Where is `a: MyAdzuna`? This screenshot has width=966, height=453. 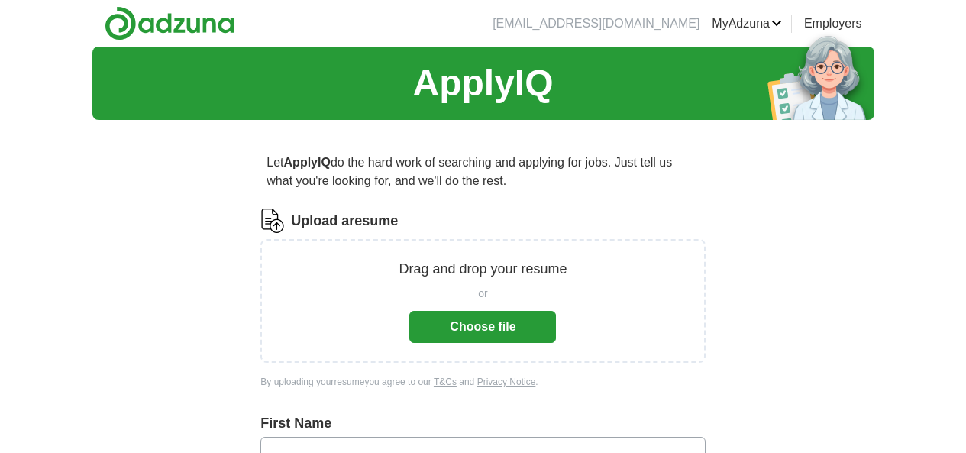
a: MyAdzuna is located at coordinates (746, 24).